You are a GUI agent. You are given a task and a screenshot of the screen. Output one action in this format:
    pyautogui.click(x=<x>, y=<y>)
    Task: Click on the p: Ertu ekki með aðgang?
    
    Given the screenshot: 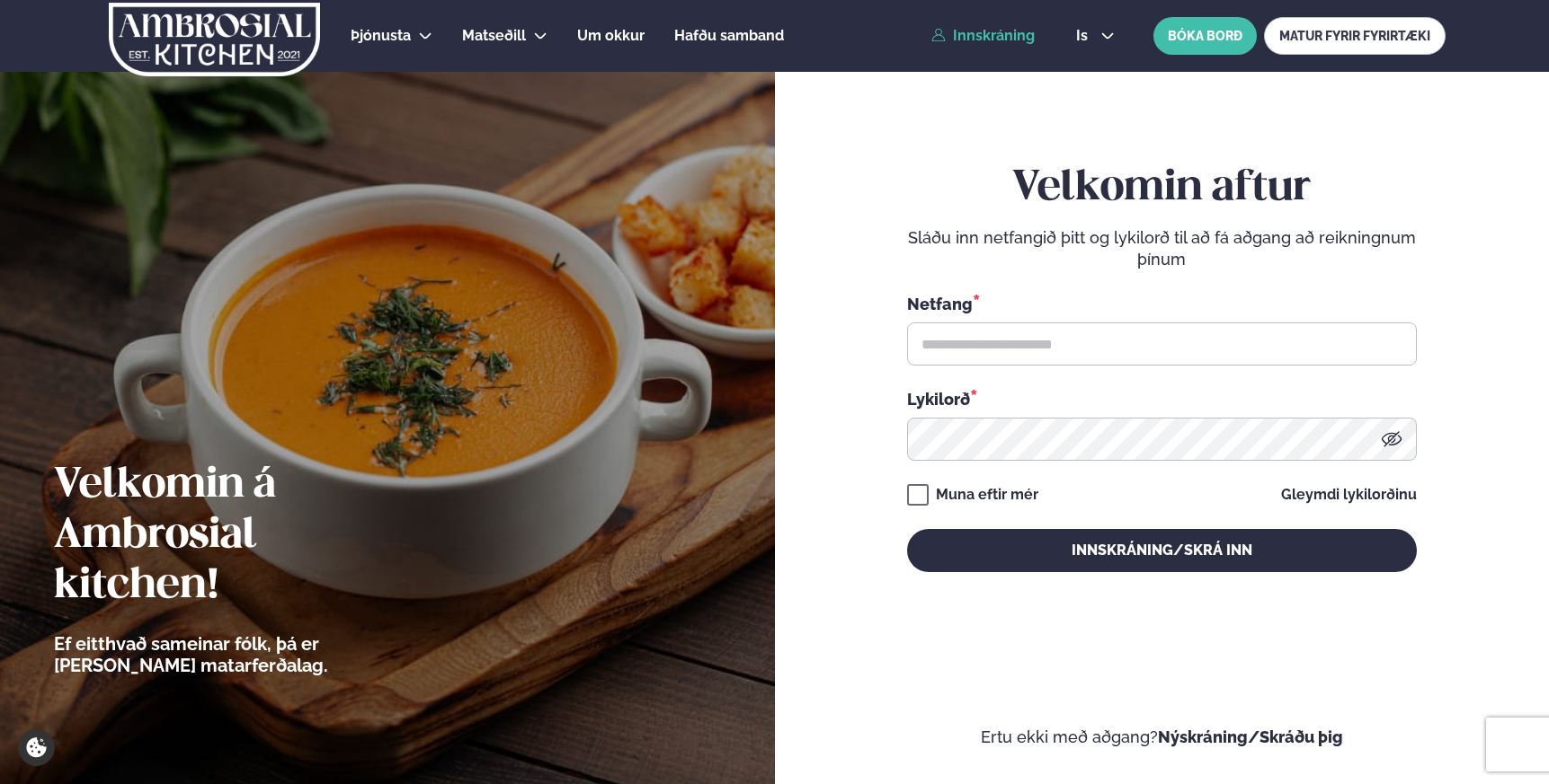 What is the action you would take?
    pyautogui.click(x=1163, y=737)
    